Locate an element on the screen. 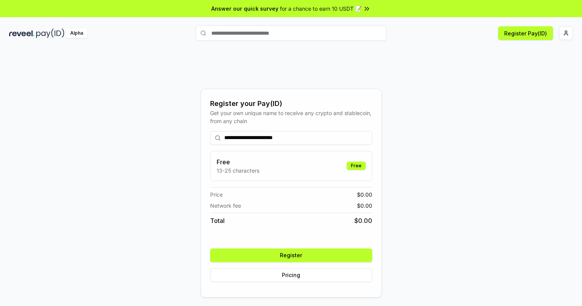  span: Total is located at coordinates (217, 221).